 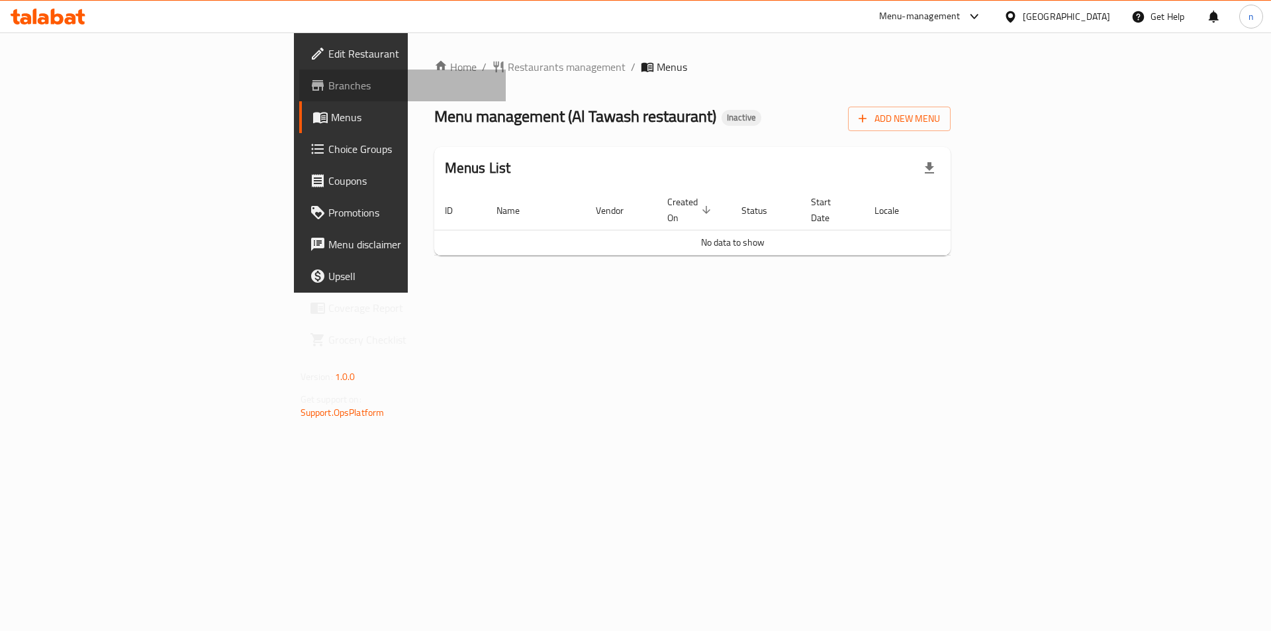 I want to click on span: Promotions, so click(x=412, y=212).